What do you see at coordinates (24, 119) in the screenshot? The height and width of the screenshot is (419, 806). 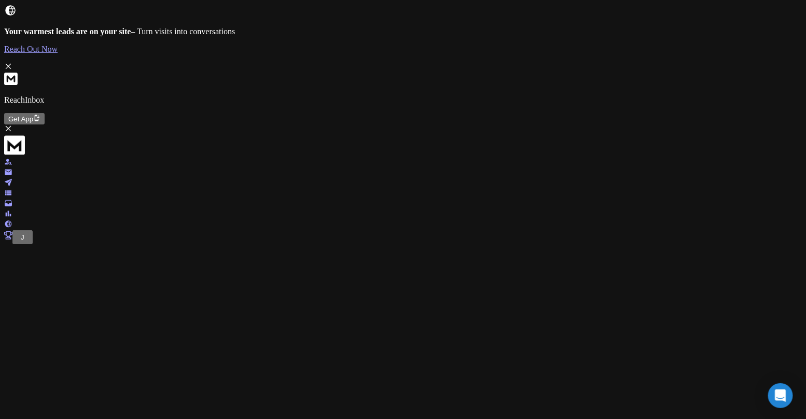 I see `button: Get App` at bounding box center [24, 119].